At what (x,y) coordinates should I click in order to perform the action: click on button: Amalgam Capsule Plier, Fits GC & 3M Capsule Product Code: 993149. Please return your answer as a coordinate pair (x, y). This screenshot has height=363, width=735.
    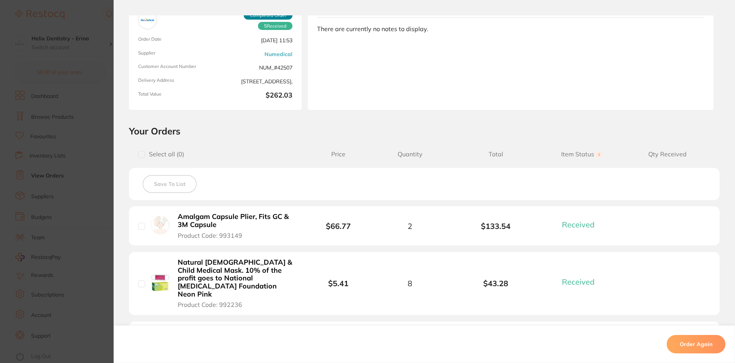
    Looking at the image, I should click on (237, 226).